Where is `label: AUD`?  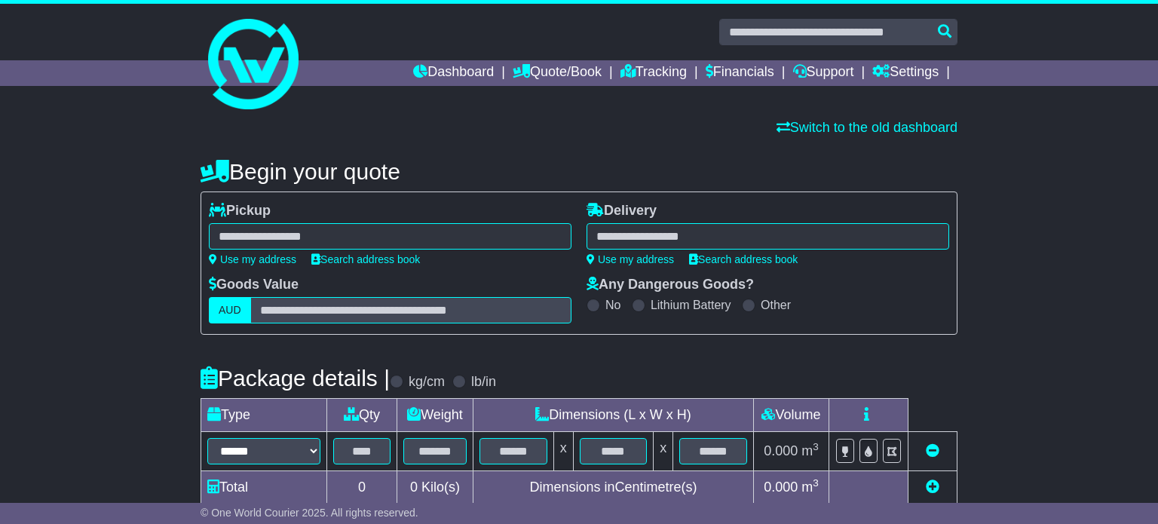 label: AUD is located at coordinates (230, 310).